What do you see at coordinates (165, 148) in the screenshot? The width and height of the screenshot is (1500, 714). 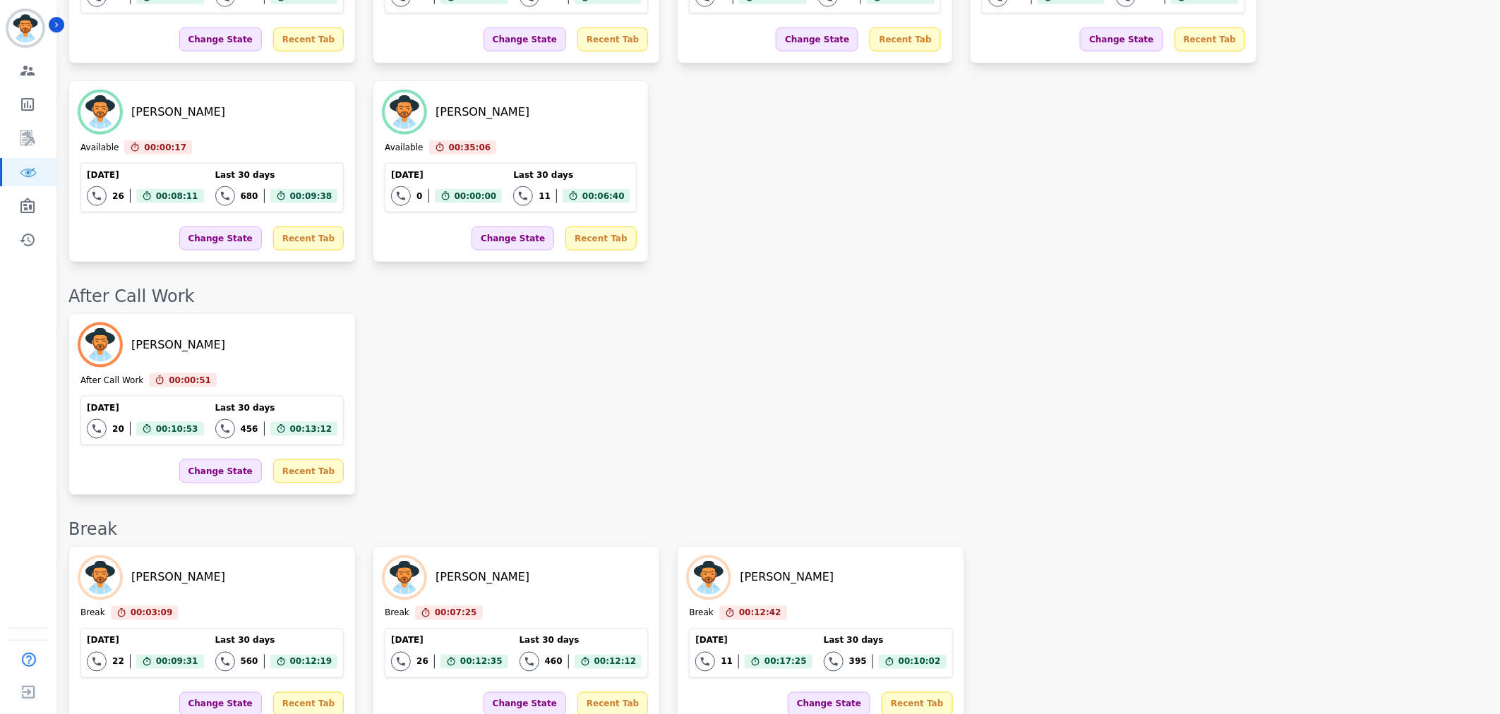 I see `span: 00:00:17` at bounding box center [165, 148].